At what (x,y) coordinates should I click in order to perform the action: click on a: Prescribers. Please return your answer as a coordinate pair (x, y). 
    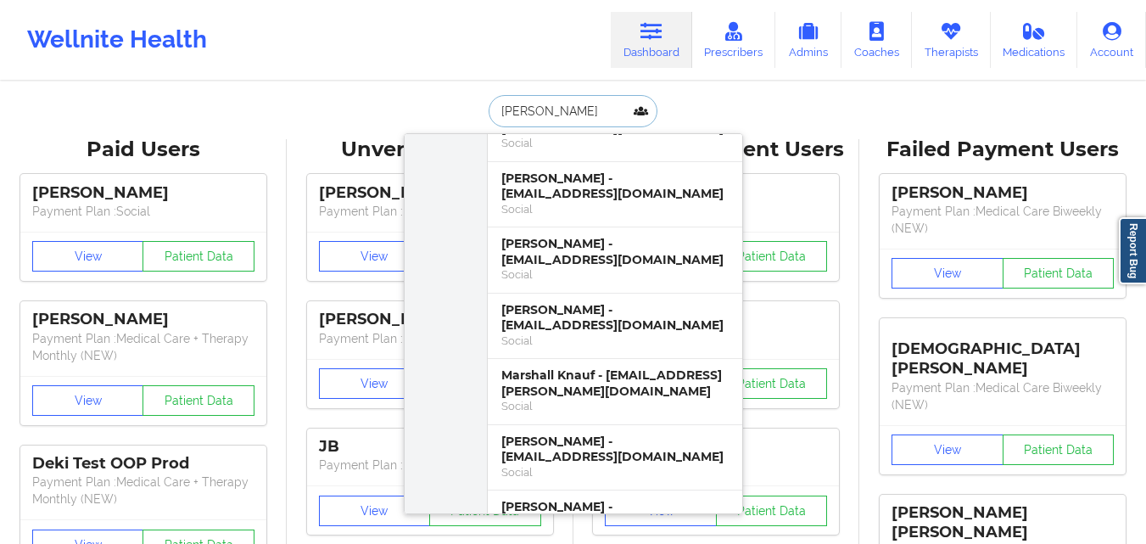
    Looking at the image, I should click on (734, 40).